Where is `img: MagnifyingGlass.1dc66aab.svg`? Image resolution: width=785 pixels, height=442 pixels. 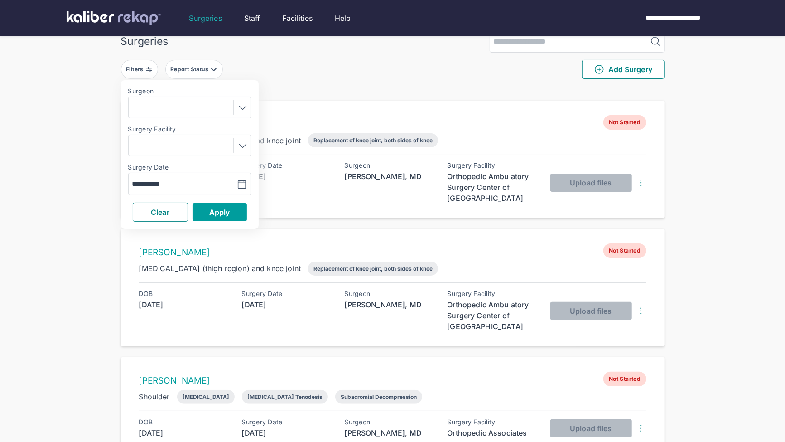 img: MagnifyingGlass.1dc66aab.svg is located at coordinates (656, 41).